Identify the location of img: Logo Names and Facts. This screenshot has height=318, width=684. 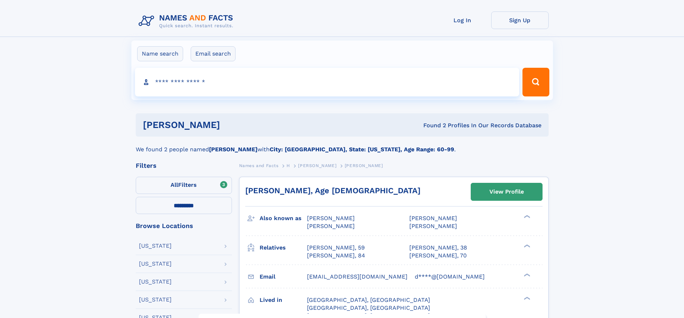
(187, 21).